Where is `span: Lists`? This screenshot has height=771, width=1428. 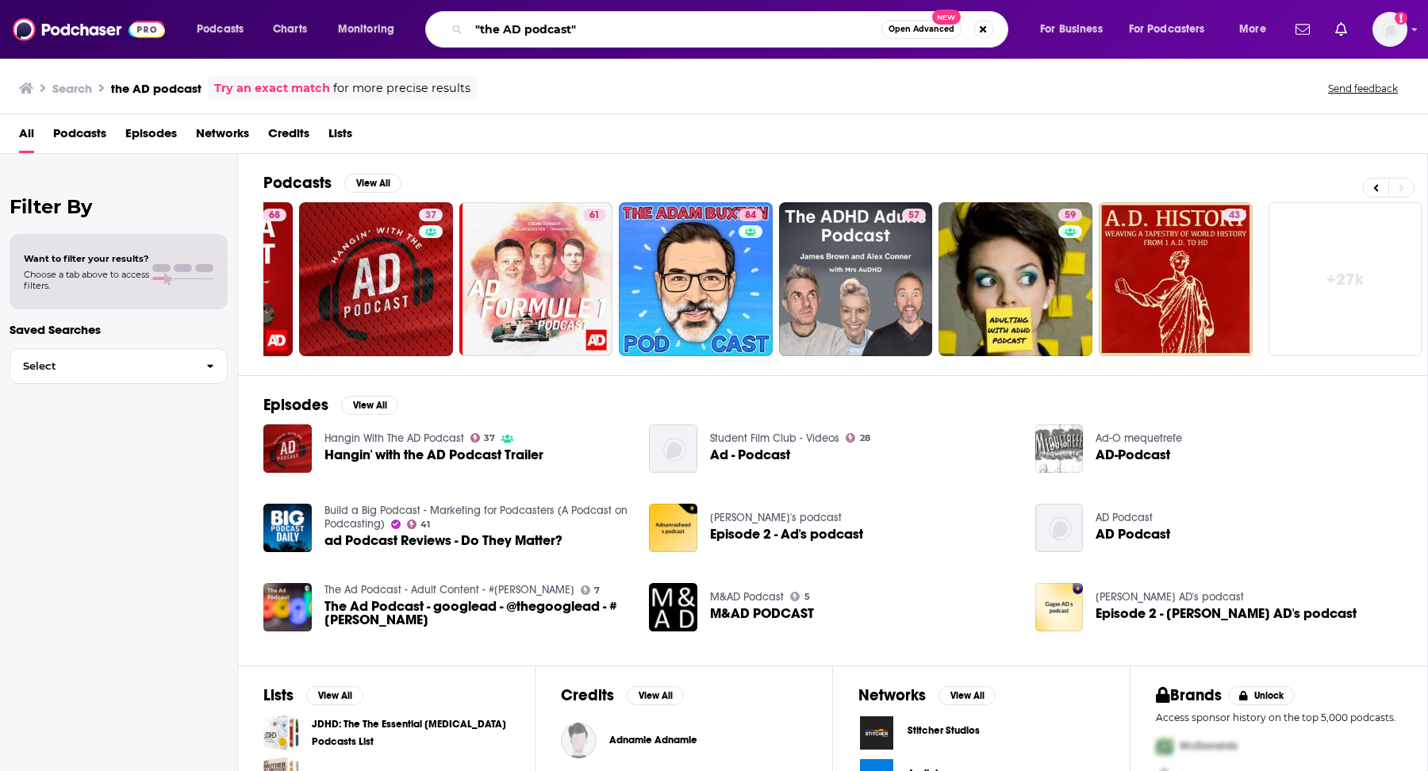 span: Lists is located at coordinates (340, 136).